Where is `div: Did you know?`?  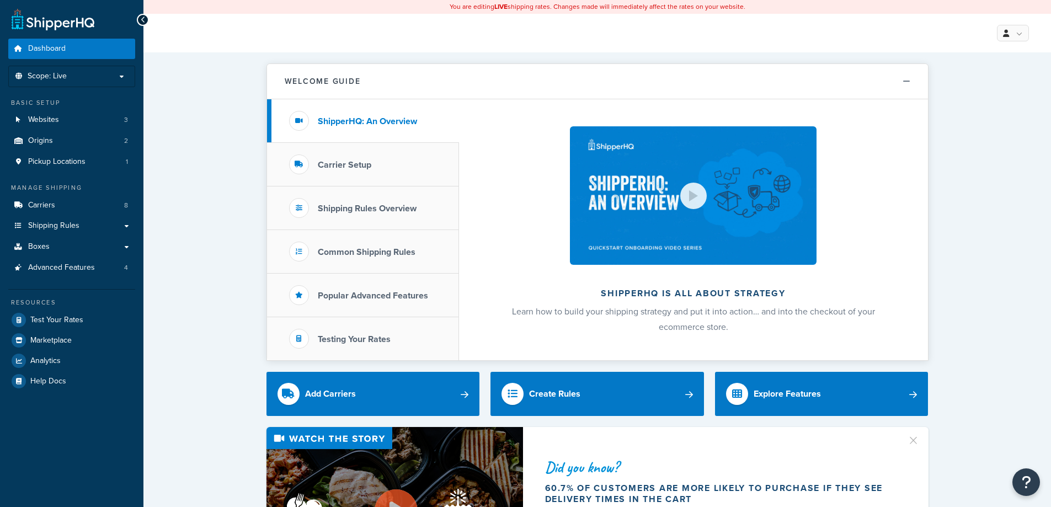
div: Did you know? is located at coordinates (720, 467).